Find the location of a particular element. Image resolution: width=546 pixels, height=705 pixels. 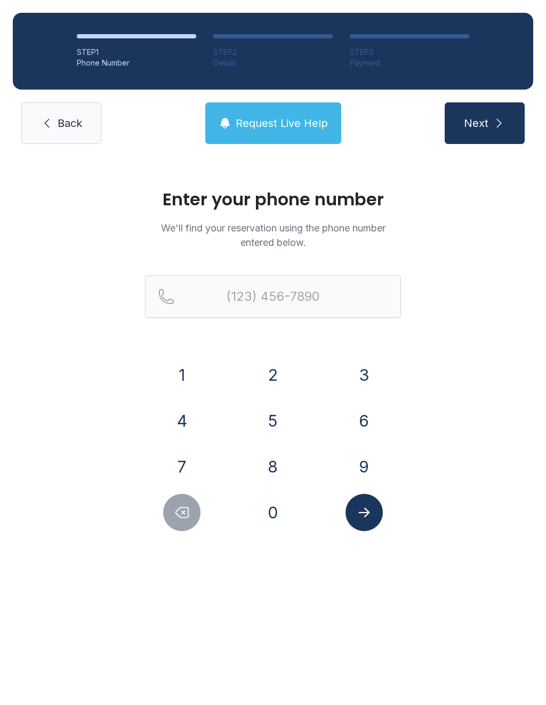

p: We'll find your reservation using the phone number entered below. is located at coordinates (273, 235).